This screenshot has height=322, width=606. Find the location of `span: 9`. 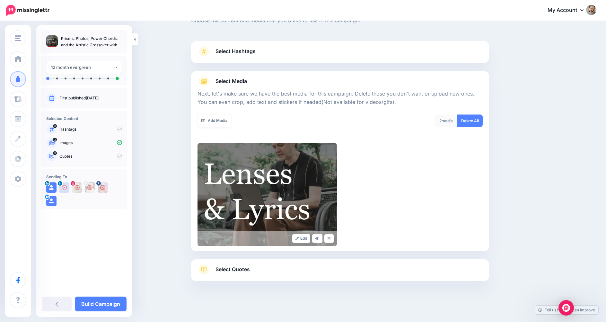

span: 9 is located at coordinates (55, 153).